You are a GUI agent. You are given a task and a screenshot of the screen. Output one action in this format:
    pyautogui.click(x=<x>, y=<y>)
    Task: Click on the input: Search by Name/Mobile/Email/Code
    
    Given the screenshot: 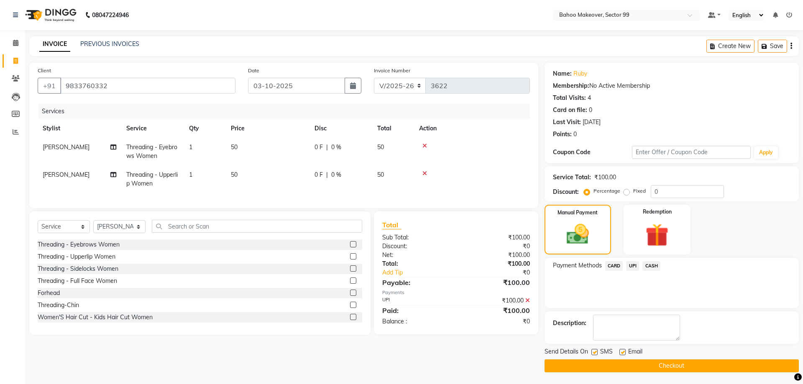 What is the action you would take?
    pyautogui.click(x=148, y=86)
    